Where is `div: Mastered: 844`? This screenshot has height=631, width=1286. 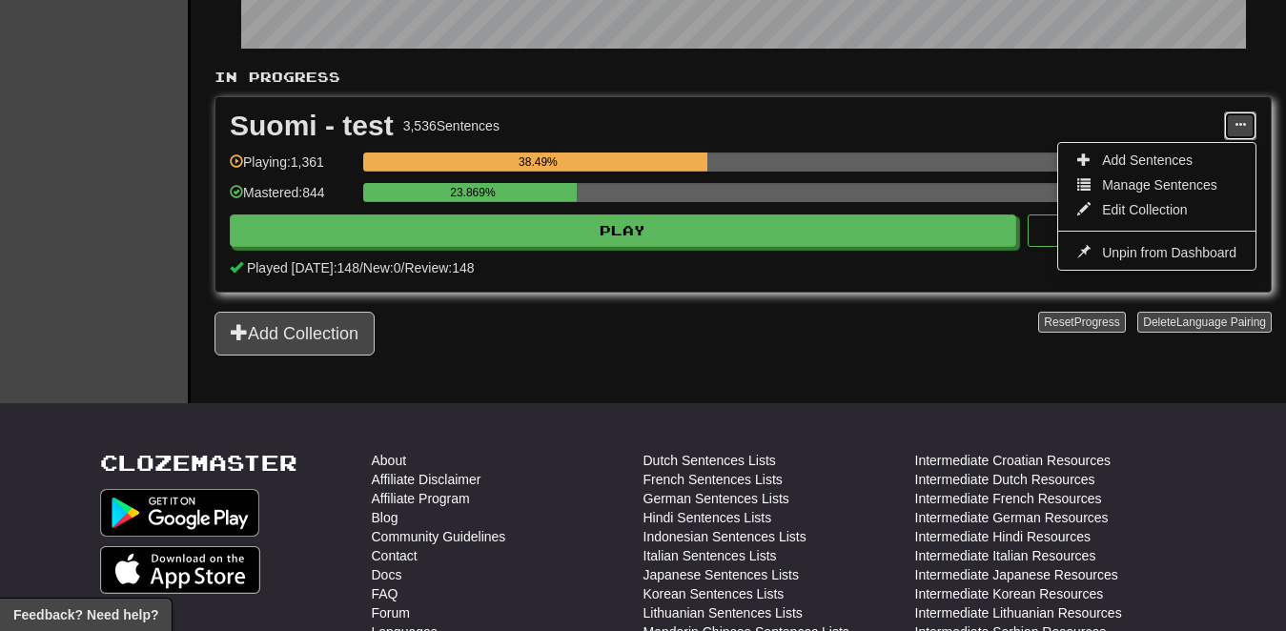
div: Mastered: 844 is located at coordinates (292, 198).